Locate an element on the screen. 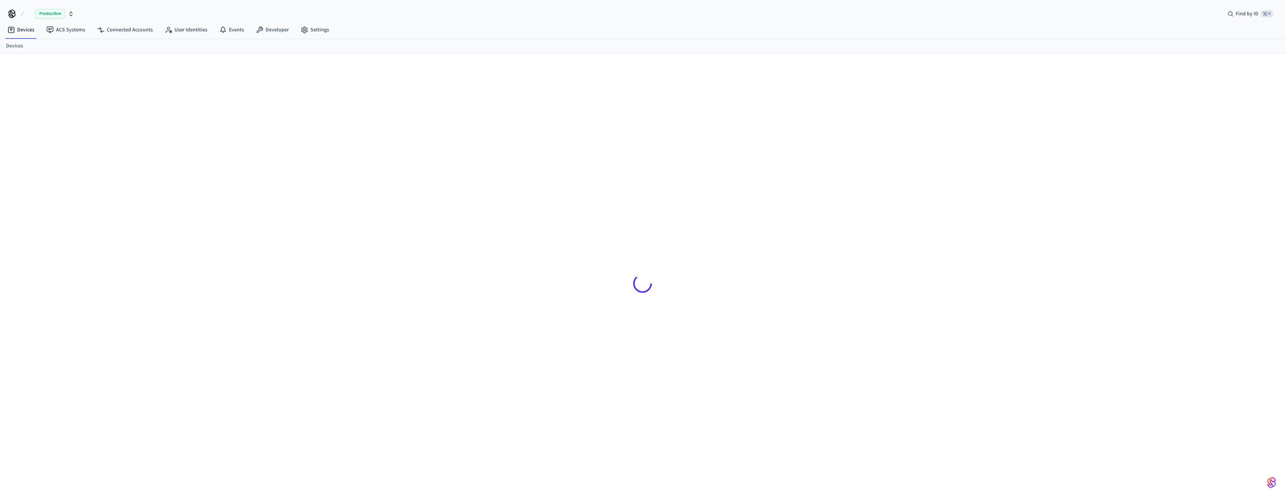  span: ⌘ K is located at coordinates (1267, 14).